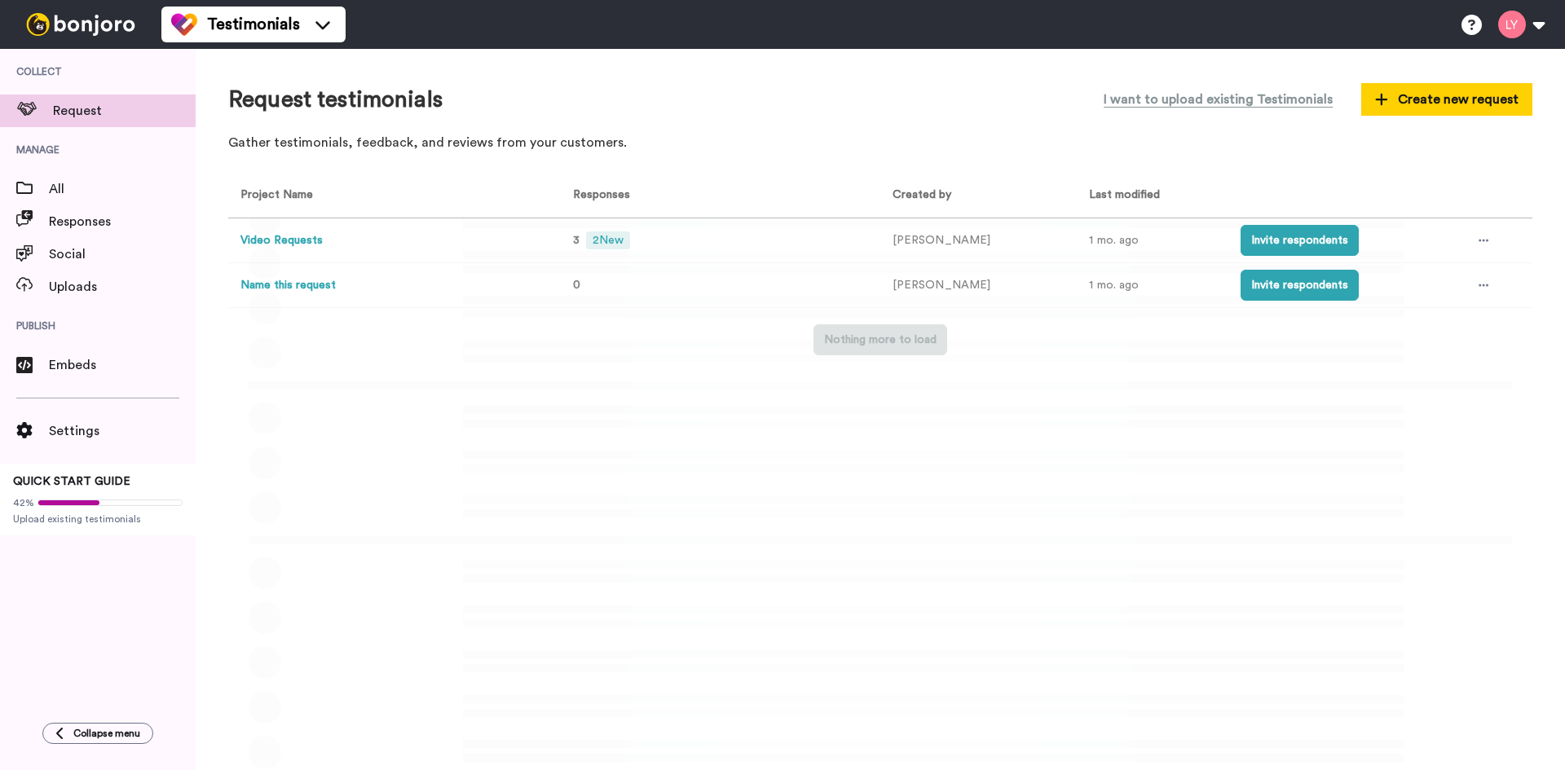 The height and width of the screenshot is (770, 1565). I want to click on th: Project Name, so click(391, 196).